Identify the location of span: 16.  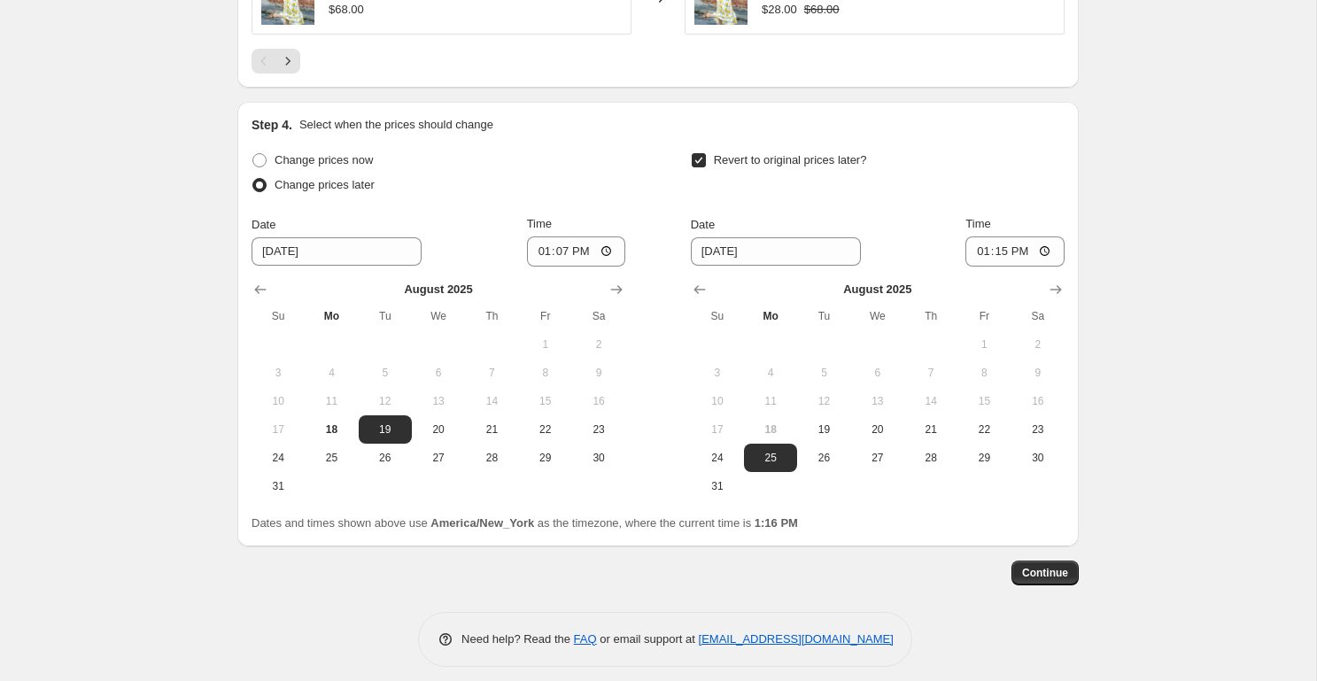
(599, 401).